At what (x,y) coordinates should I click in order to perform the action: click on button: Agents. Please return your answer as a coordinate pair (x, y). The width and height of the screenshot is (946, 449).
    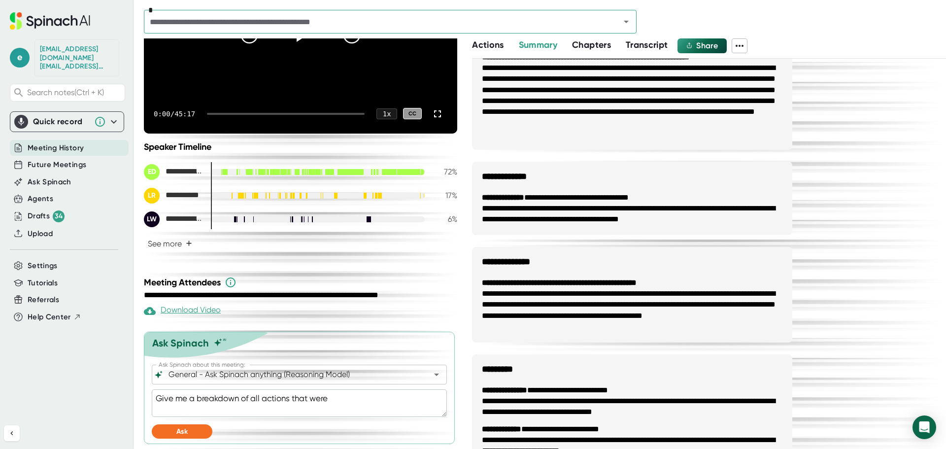
    Looking at the image, I should click on (40, 199).